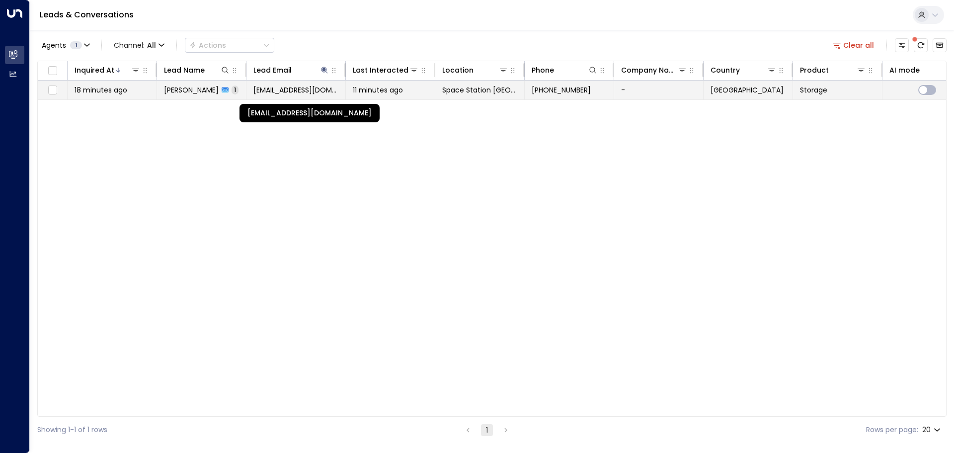 This screenshot has height=453, width=954. Describe the element at coordinates (52, 71) in the screenshot. I see `span: Toggle select all` at that location.